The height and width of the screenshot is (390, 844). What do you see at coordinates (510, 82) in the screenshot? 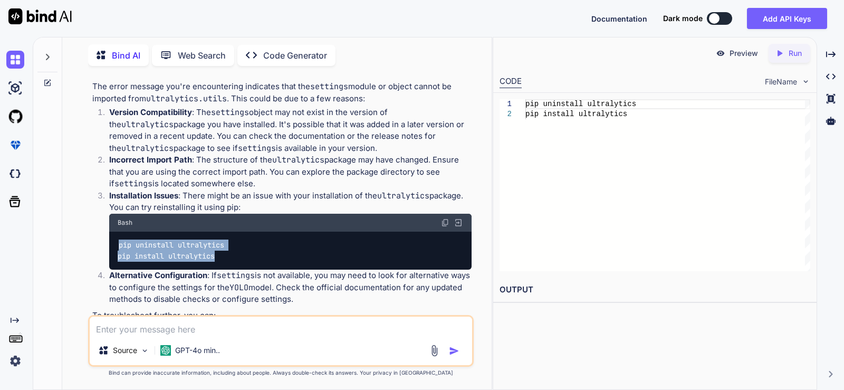
I see `div: CODE` at bounding box center [510, 82].